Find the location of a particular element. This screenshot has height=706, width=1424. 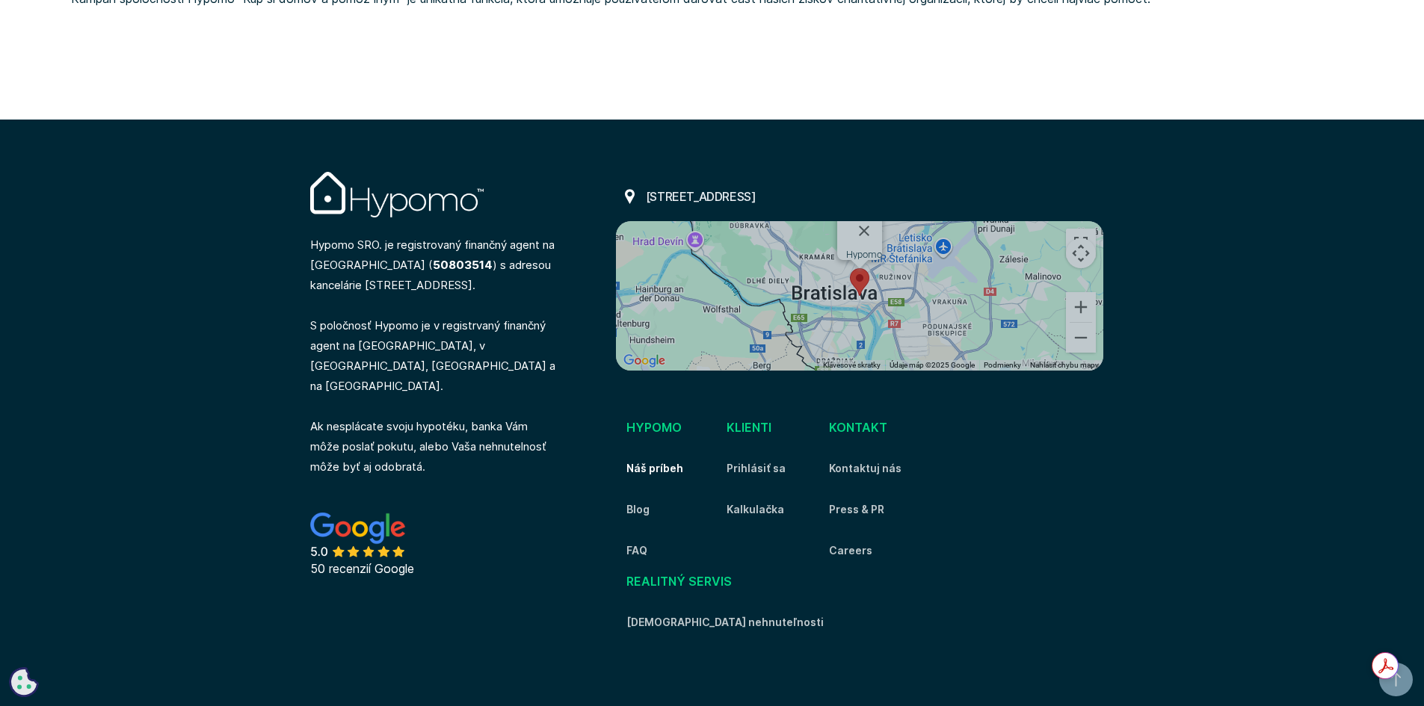

div: Kontakt is located at coordinates (858, 433).